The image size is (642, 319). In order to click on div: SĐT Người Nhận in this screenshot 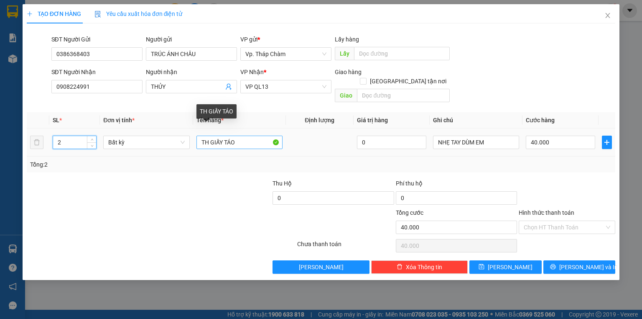, I will do `click(97, 72)`.